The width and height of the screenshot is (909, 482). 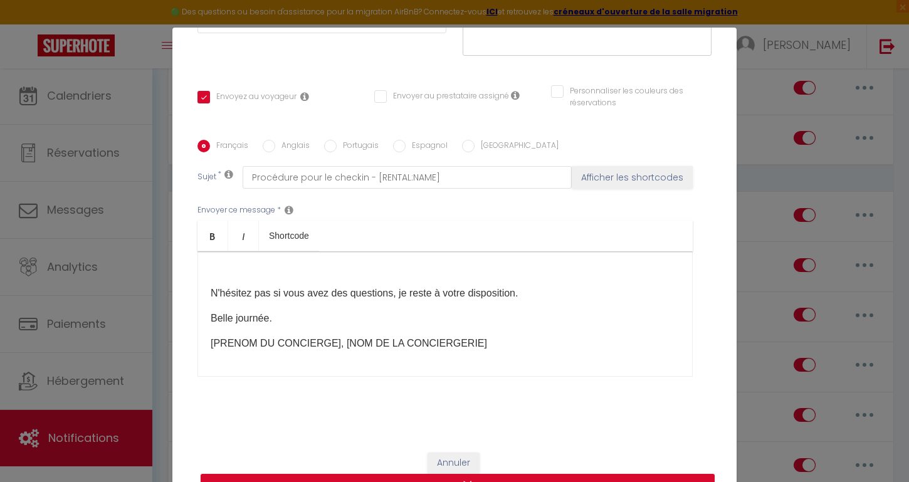 What do you see at coordinates (29, 24) in the screenshot?
I see `button: Ouvrir le widget de chat LiveChat` at bounding box center [29, 24].